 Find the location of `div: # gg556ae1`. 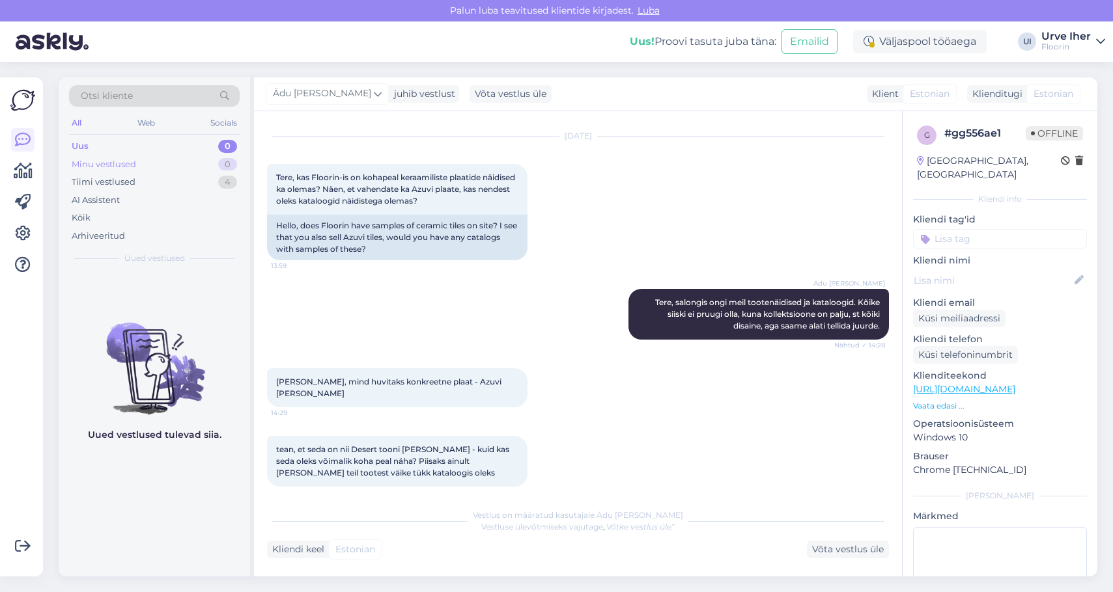

div: # gg556ae1 is located at coordinates (984, 133).